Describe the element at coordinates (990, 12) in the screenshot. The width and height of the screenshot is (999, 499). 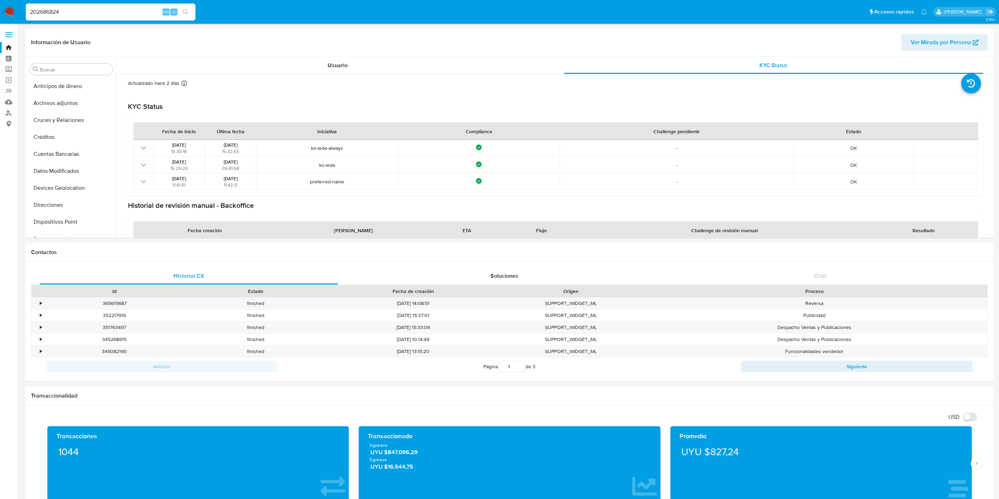
I see `a: Salir` at that location.